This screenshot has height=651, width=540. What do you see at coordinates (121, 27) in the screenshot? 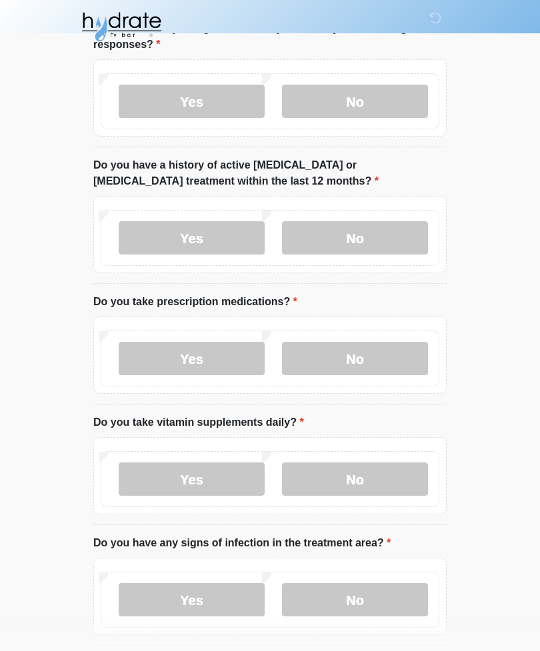
I see `img: Hydrate IV Bar - Fort Collins Logo` at bounding box center [121, 27].